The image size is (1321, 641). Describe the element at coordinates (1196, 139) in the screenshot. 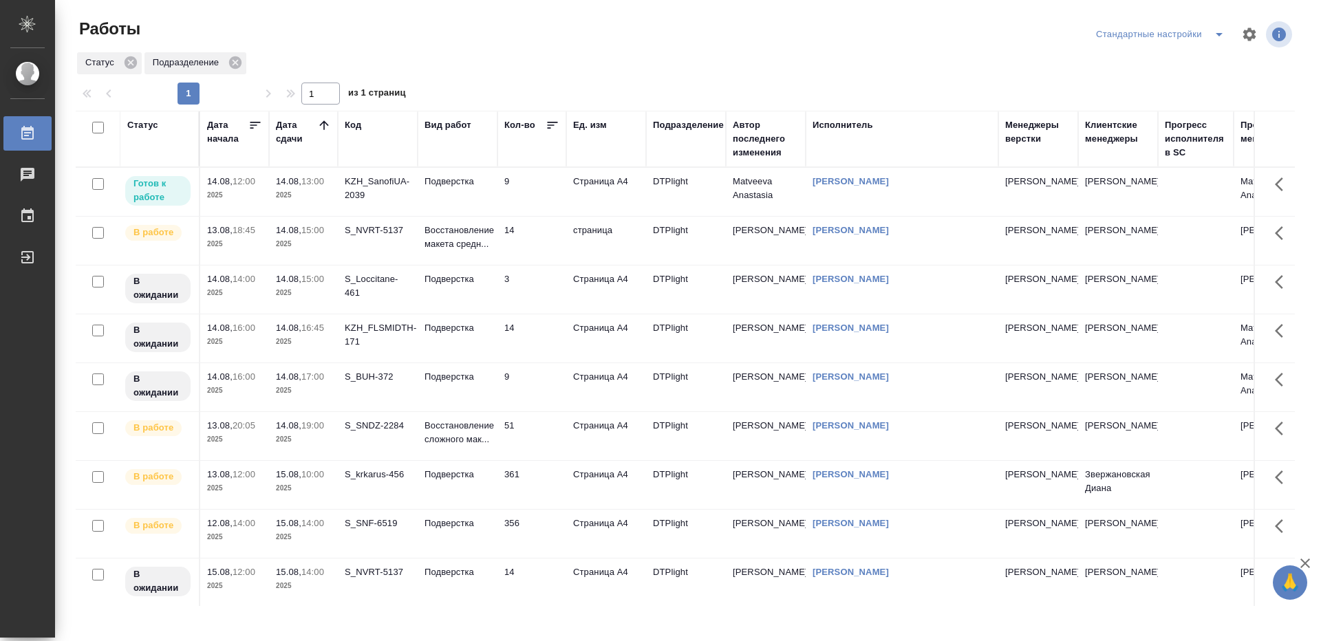

I see `div: Прогресс исполнителя в SC` at that location.